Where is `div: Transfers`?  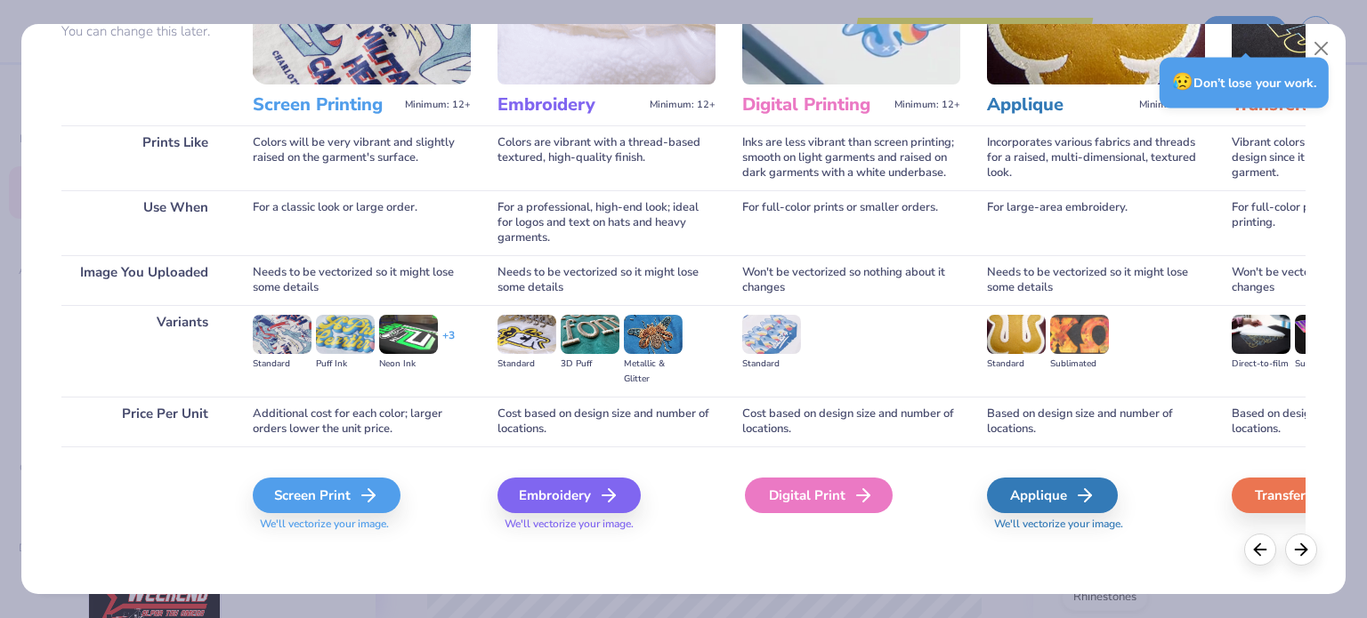 div: Transfers is located at coordinates (1296, 496).